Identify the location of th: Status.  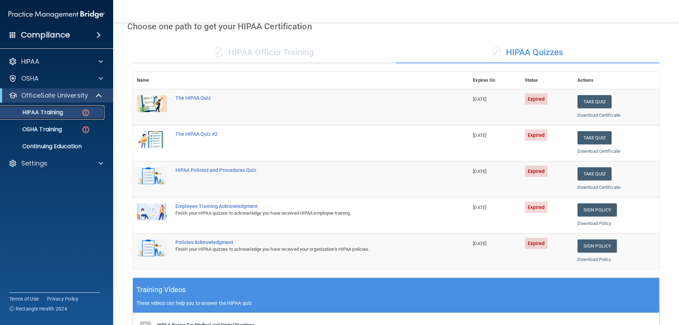
(547, 80).